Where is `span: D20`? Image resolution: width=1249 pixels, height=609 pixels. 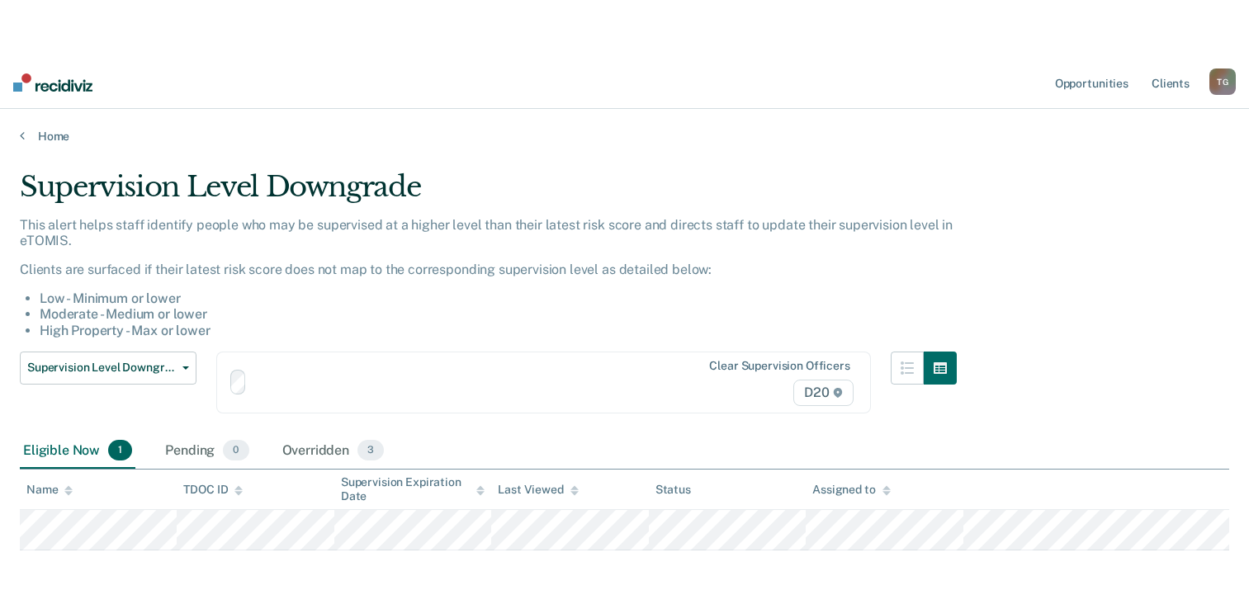
span: D20 is located at coordinates (823, 393).